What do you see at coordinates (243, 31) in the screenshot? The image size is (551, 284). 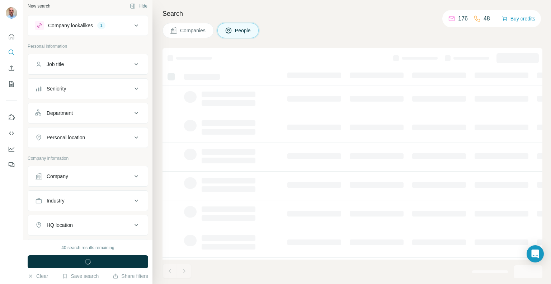 I see `span: People` at bounding box center [243, 31].